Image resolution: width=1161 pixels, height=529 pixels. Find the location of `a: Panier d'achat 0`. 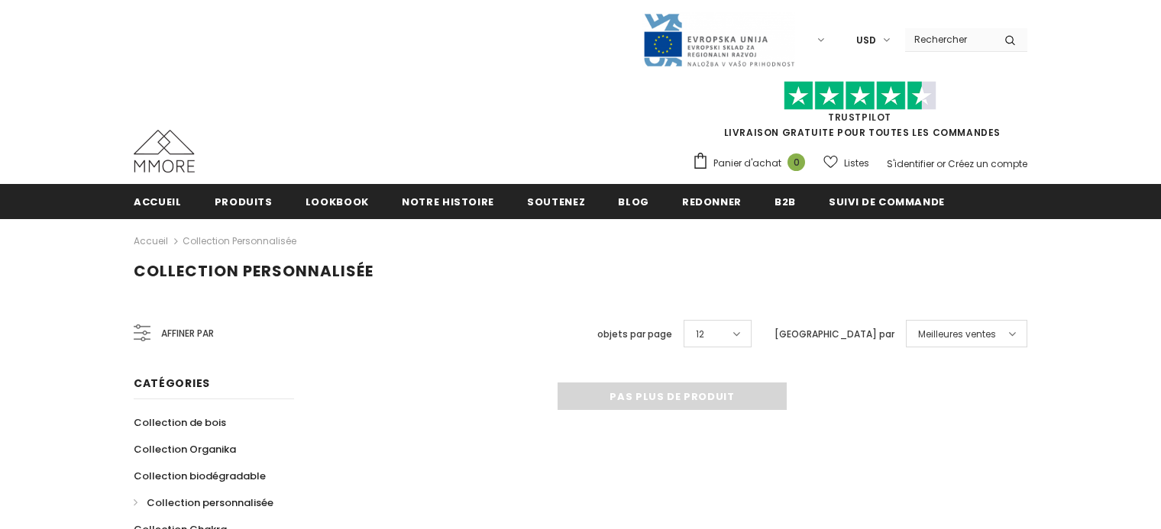

a: Panier d'achat 0 is located at coordinates (753, 163).